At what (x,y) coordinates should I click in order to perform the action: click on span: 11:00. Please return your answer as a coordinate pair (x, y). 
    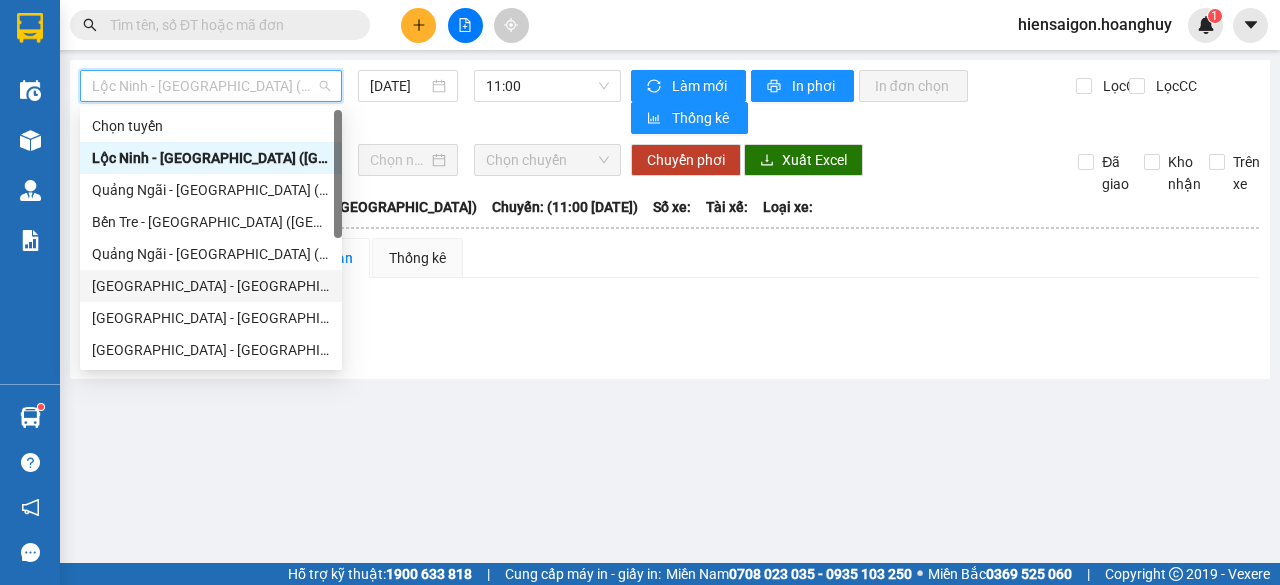
    Looking at the image, I should click on (547, 86).